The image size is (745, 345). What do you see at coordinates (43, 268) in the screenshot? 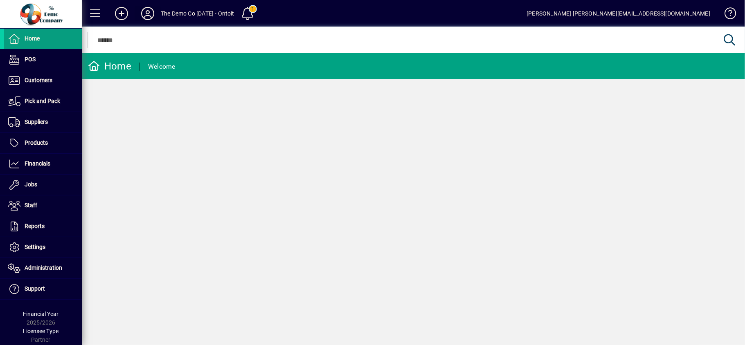
I see `a: Administration` at bounding box center [43, 268].